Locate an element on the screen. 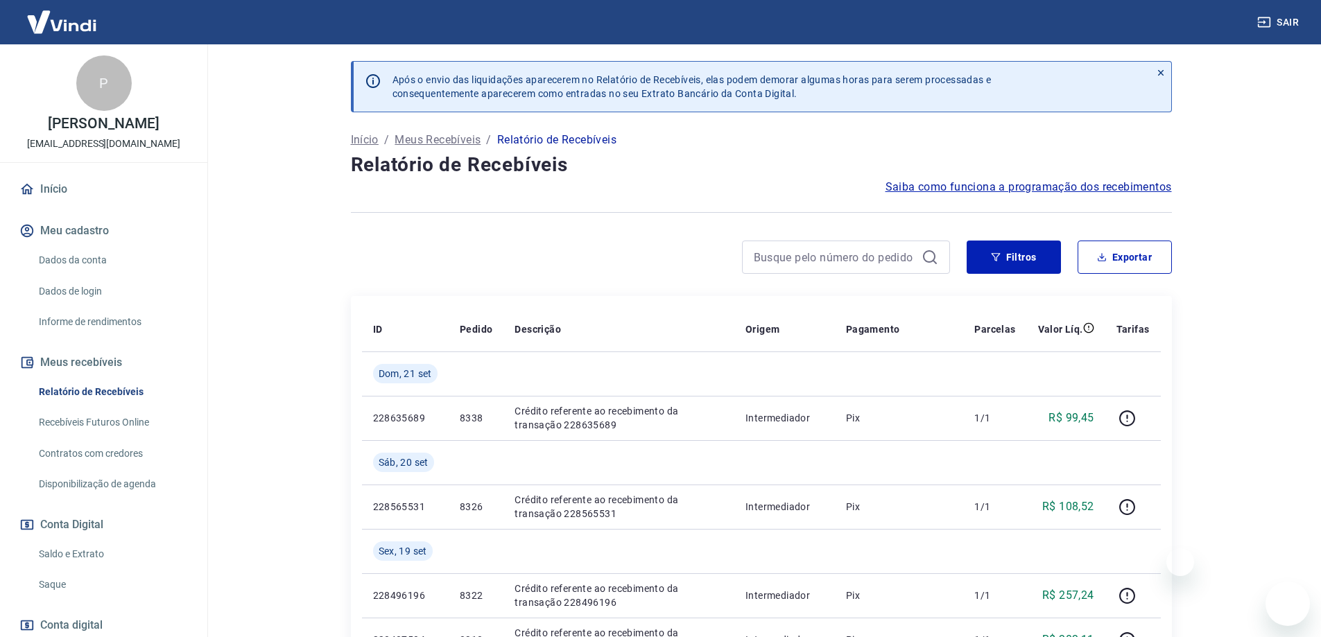  h4: Relatório de Recebíveis is located at coordinates (761, 165).